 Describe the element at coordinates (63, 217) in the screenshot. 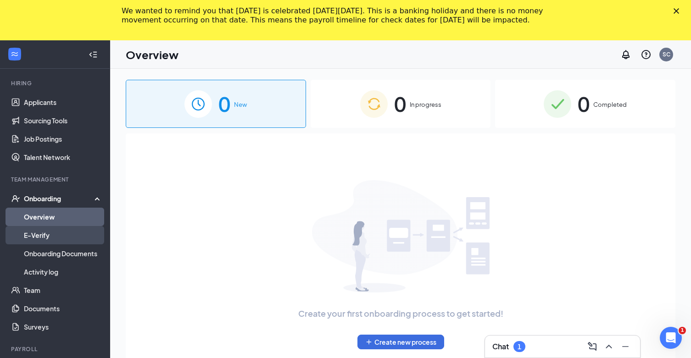

I see `a: Overview` at that location.